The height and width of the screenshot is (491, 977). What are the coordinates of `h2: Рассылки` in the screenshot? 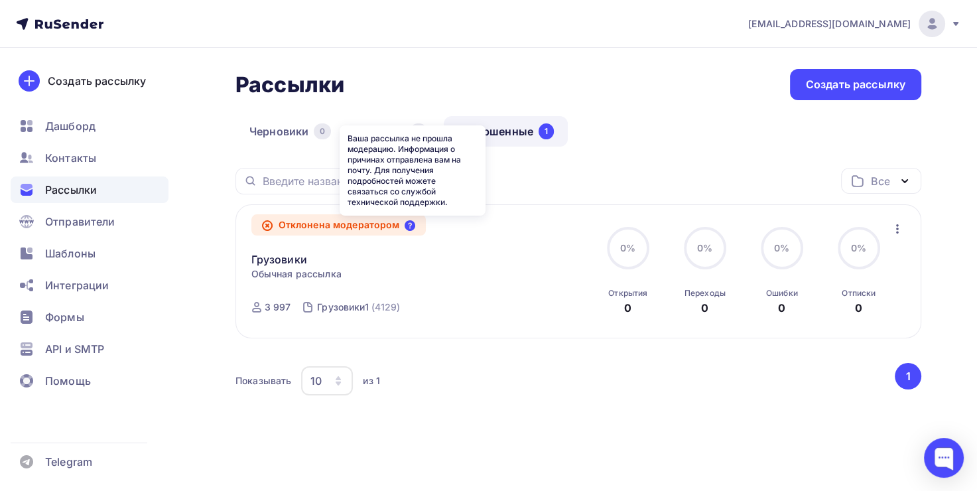 It's located at (290, 85).